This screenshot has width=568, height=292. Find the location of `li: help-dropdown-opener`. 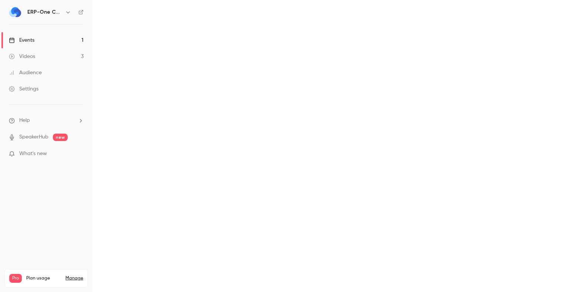

li: help-dropdown-opener is located at coordinates (46, 120).